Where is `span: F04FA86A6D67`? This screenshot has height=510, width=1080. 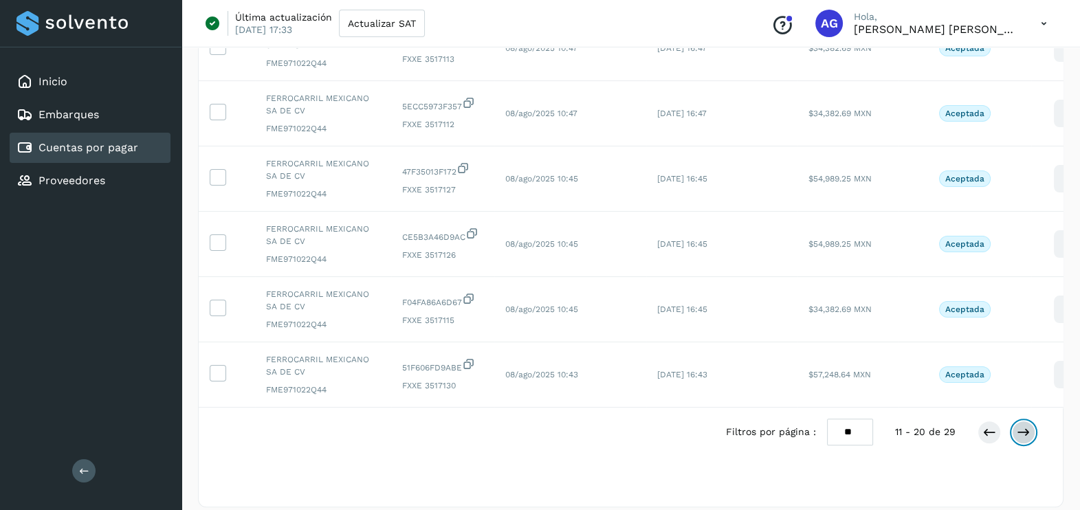 span: F04FA86A6D67 is located at coordinates (443, 300).